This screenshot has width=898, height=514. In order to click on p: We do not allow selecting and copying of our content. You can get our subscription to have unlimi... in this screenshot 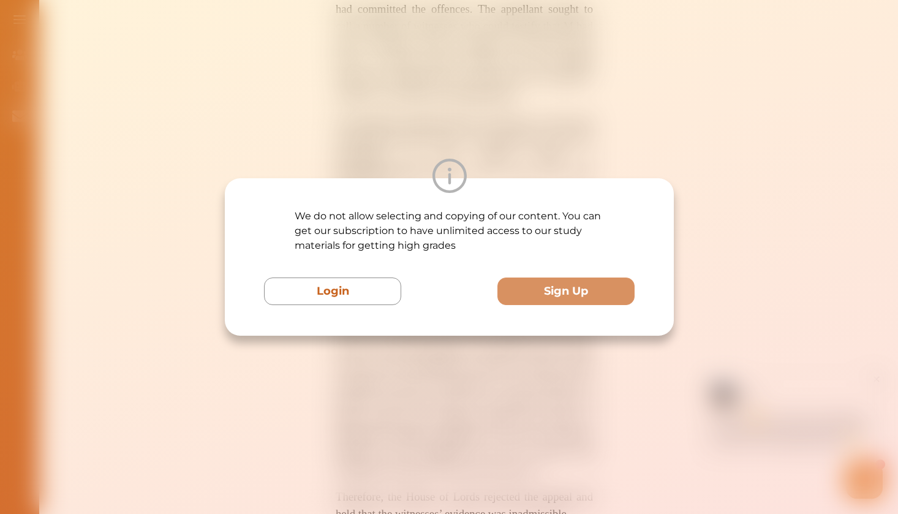, I will do `click(449, 231)`.